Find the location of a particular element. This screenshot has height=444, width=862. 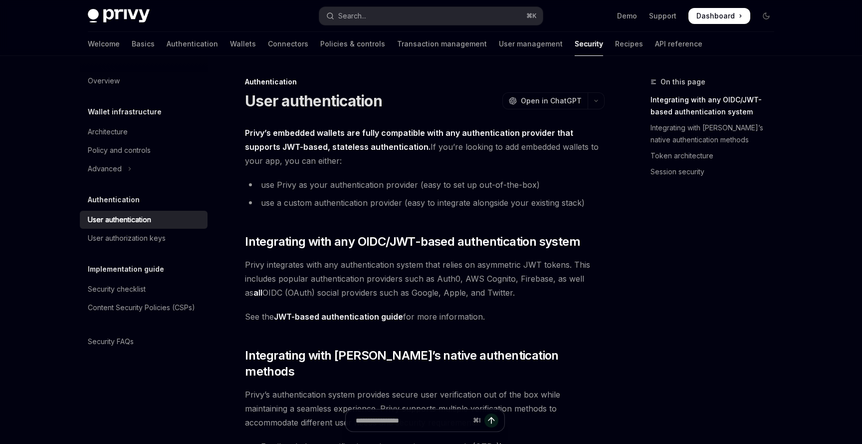

span: ⌘ K is located at coordinates (532, 16).